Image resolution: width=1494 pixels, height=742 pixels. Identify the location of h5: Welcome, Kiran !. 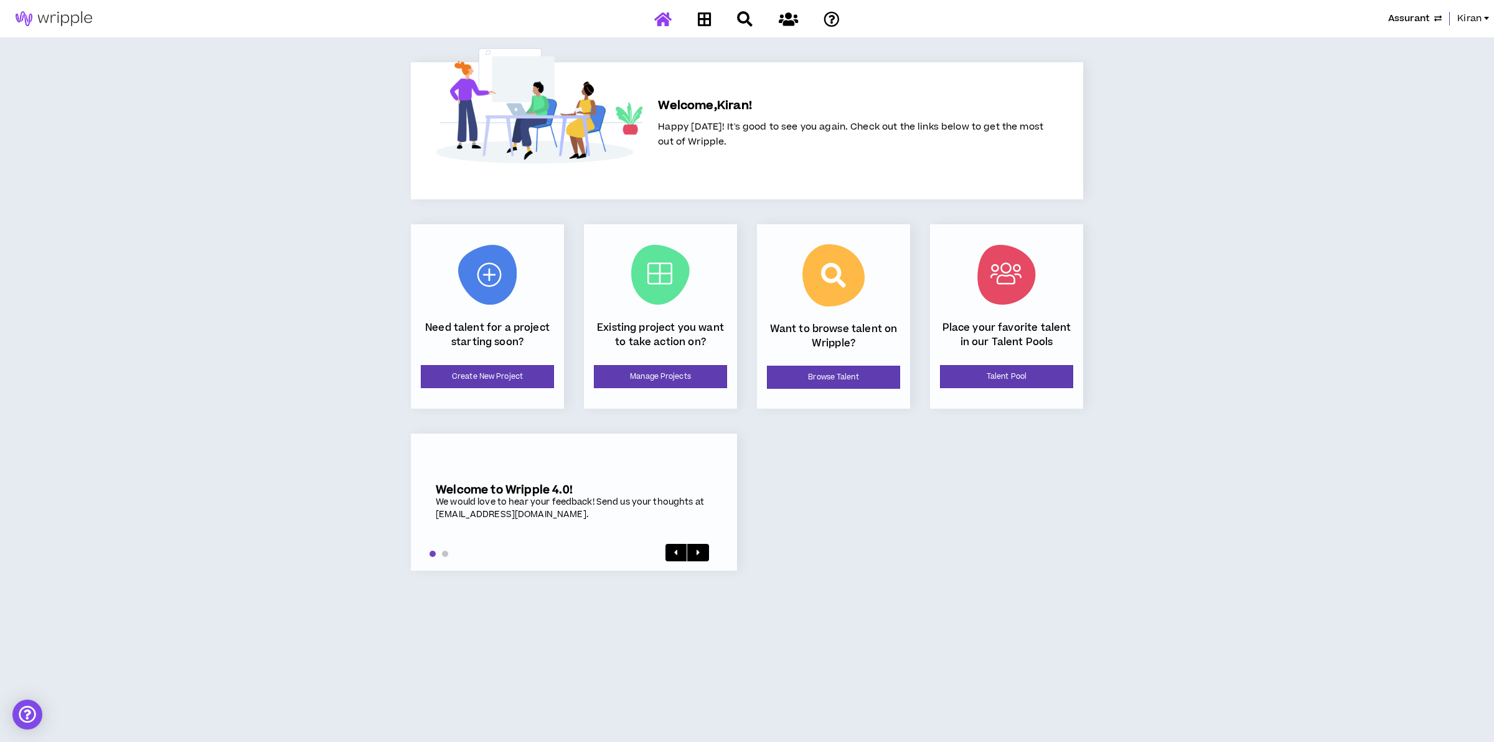
(851, 106).